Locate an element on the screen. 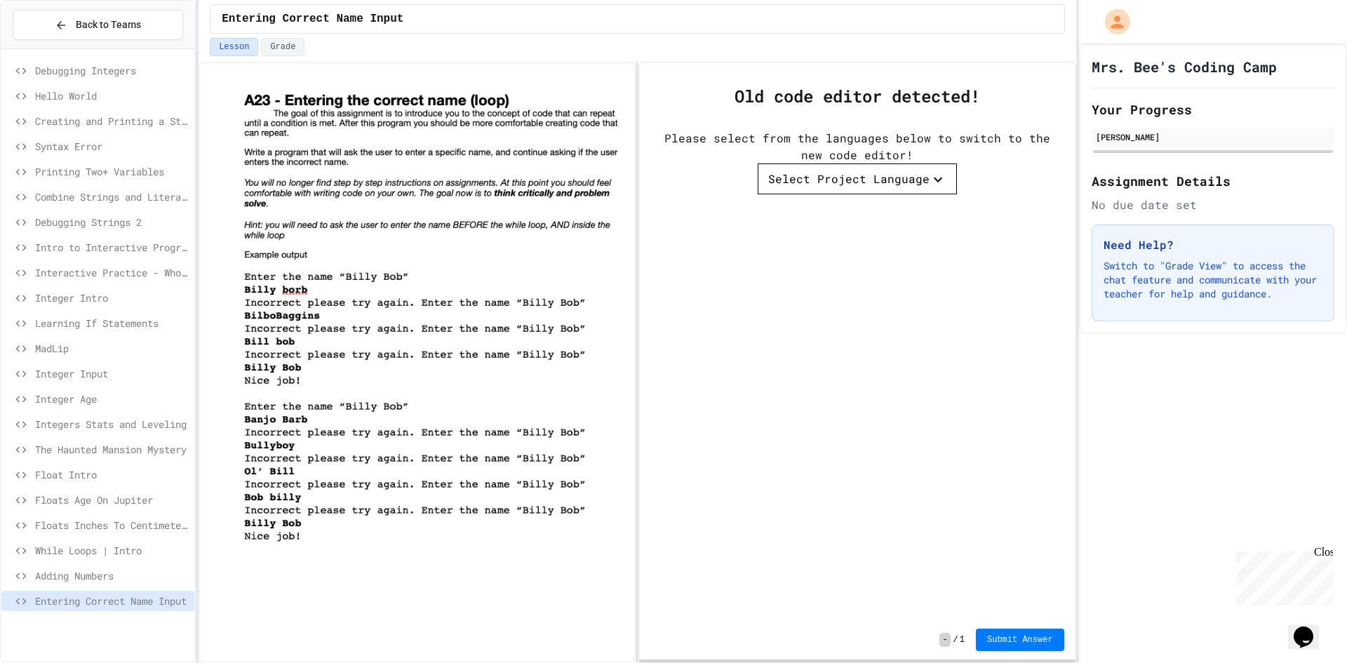  div: Select Project Language is located at coordinates (849, 179).